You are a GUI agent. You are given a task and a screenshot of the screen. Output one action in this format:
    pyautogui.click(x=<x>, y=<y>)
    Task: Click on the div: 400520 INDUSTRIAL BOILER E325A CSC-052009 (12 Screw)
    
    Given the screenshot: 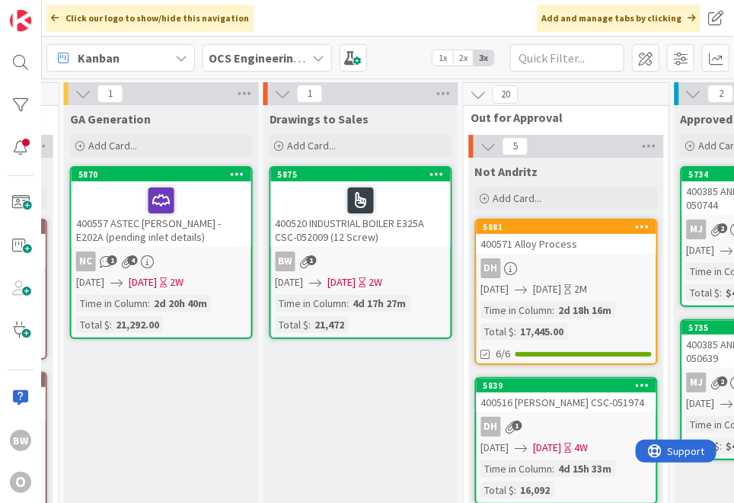 What is the action you would take?
    pyautogui.click(x=361, y=214)
    